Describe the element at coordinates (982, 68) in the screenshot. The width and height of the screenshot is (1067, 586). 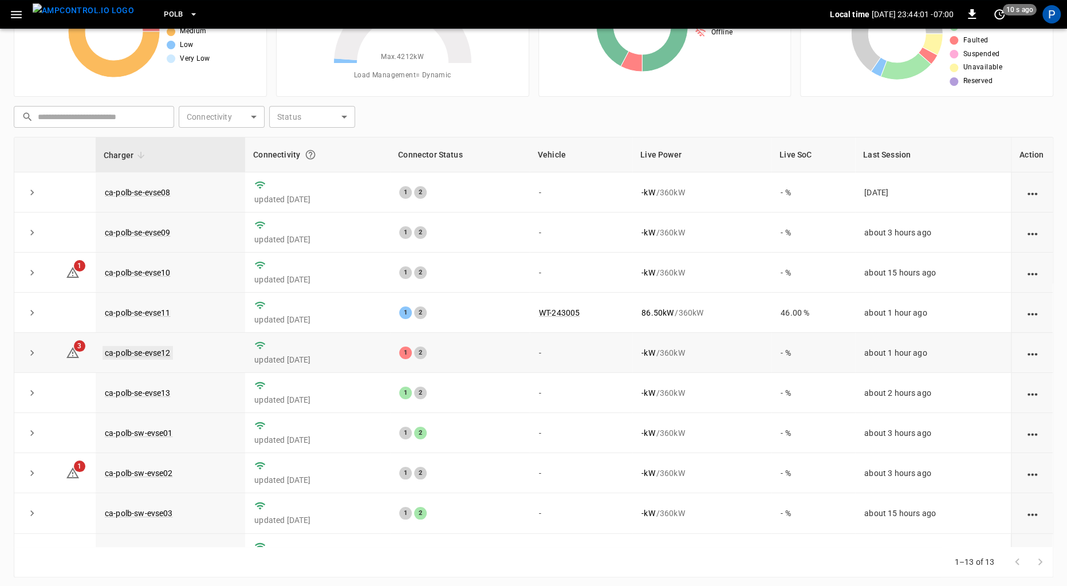
I see `span: Unavailable` at that location.